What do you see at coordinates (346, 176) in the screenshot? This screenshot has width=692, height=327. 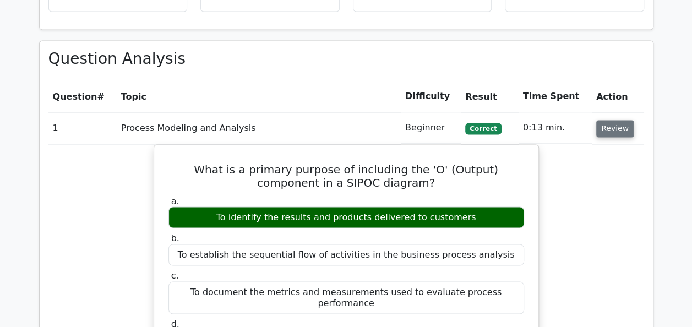 I see `h5: What is a primary purpose of including the 'O' (Output) component in a SIPOC diagram?` at bounding box center [346, 176].